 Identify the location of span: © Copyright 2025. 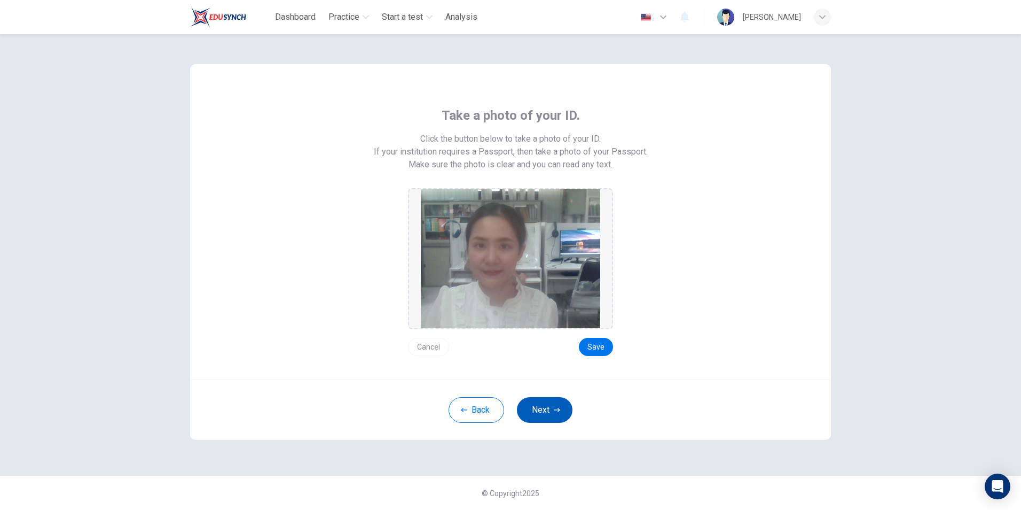
(511, 493).